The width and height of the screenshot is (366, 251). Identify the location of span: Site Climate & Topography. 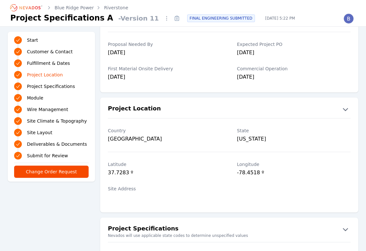
(57, 121).